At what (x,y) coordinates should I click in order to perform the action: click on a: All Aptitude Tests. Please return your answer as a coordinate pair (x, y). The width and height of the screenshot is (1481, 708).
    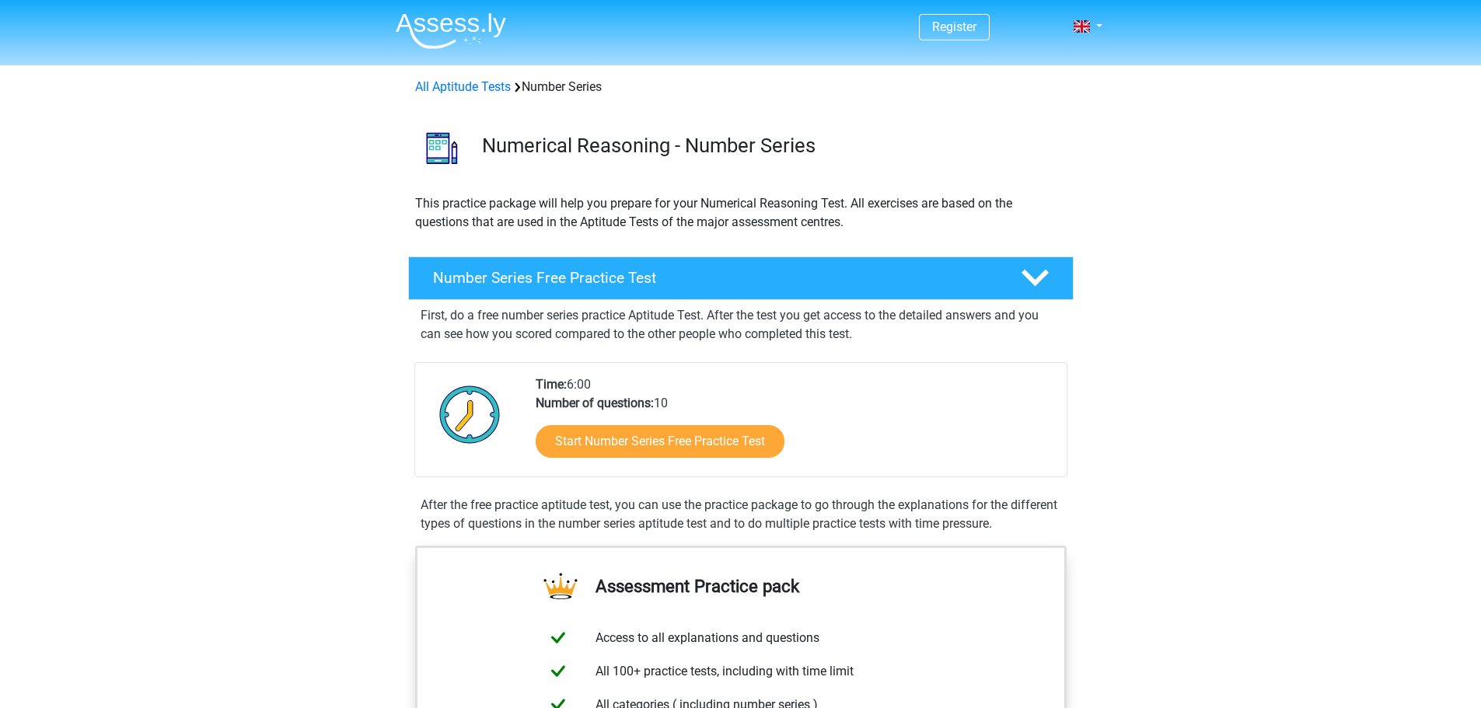
    Looking at the image, I should click on (463, 86).